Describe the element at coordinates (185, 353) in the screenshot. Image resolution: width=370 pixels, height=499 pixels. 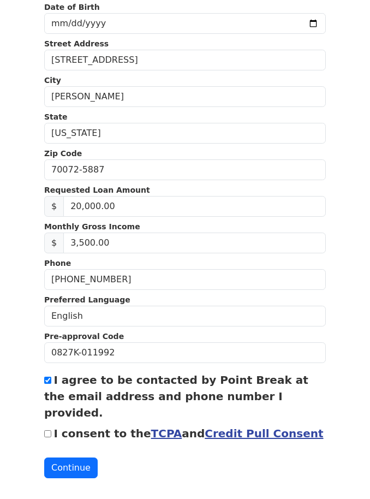
I see `input: Pre-approval Code` at that location.